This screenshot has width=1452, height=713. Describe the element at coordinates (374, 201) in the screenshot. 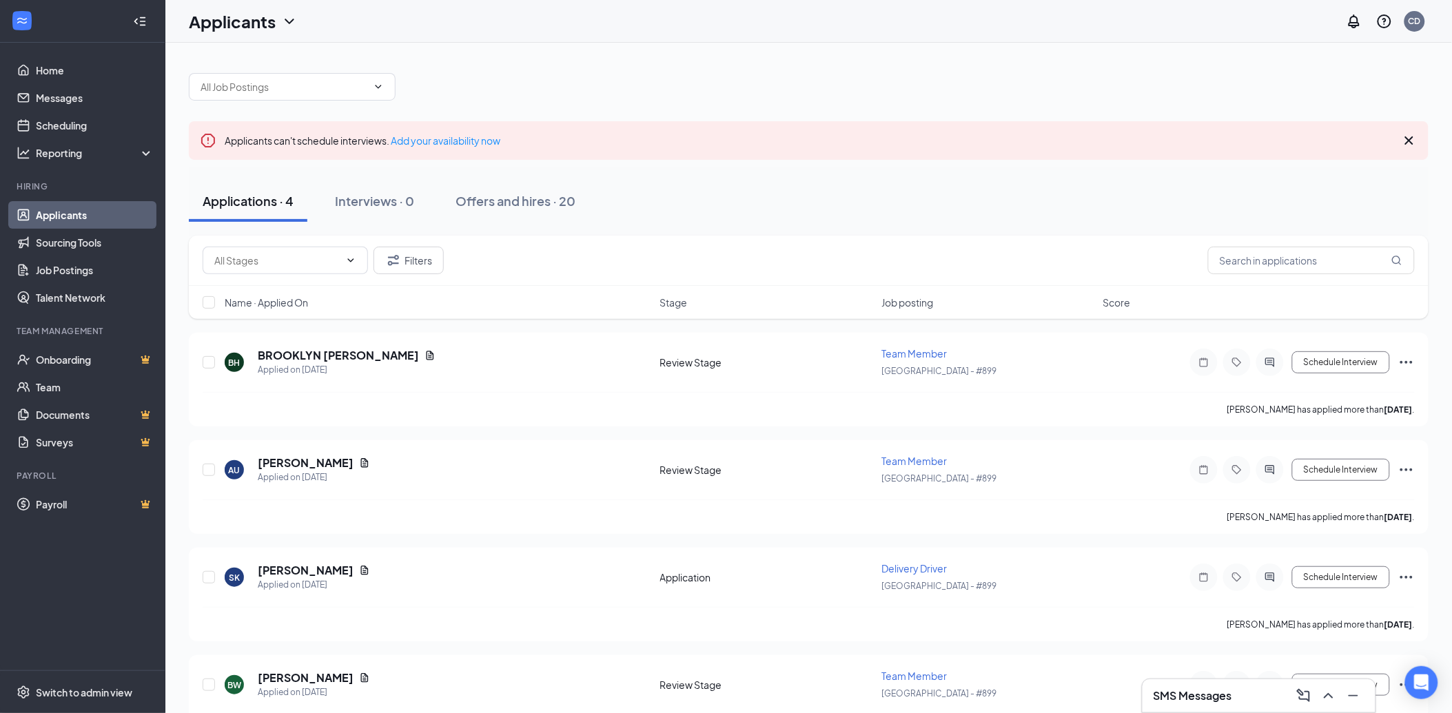

I see `div: Interviews · 0` at that location.